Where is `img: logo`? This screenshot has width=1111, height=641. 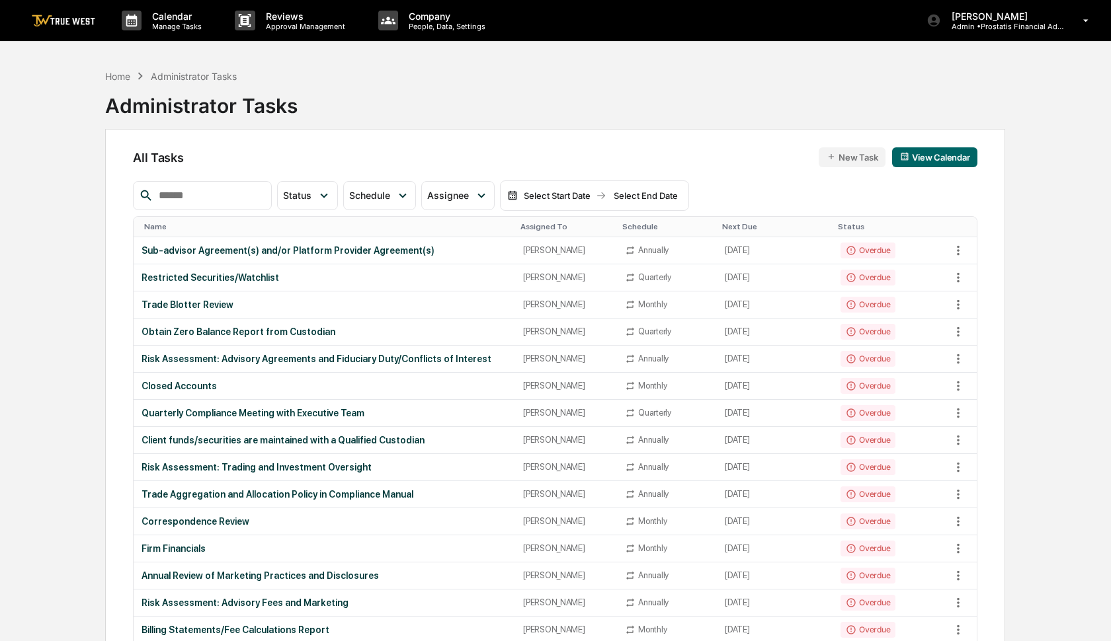 img: logo is located at coordinates (63, 20).